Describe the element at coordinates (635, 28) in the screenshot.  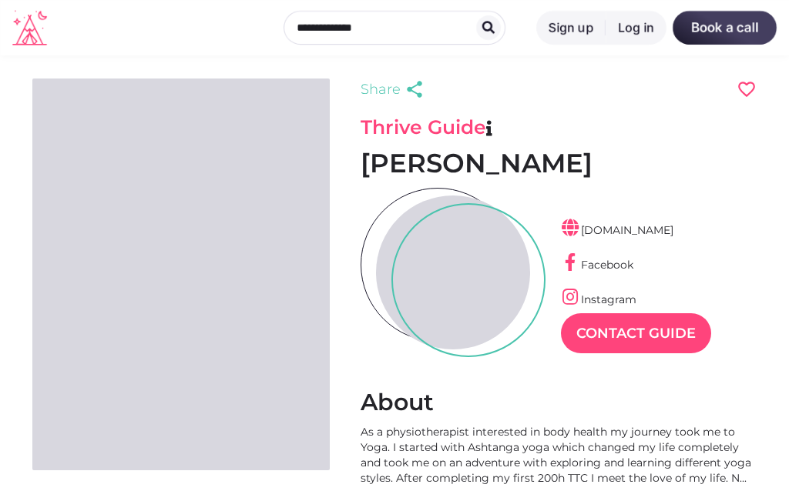
I see `a: Log in` at that location.